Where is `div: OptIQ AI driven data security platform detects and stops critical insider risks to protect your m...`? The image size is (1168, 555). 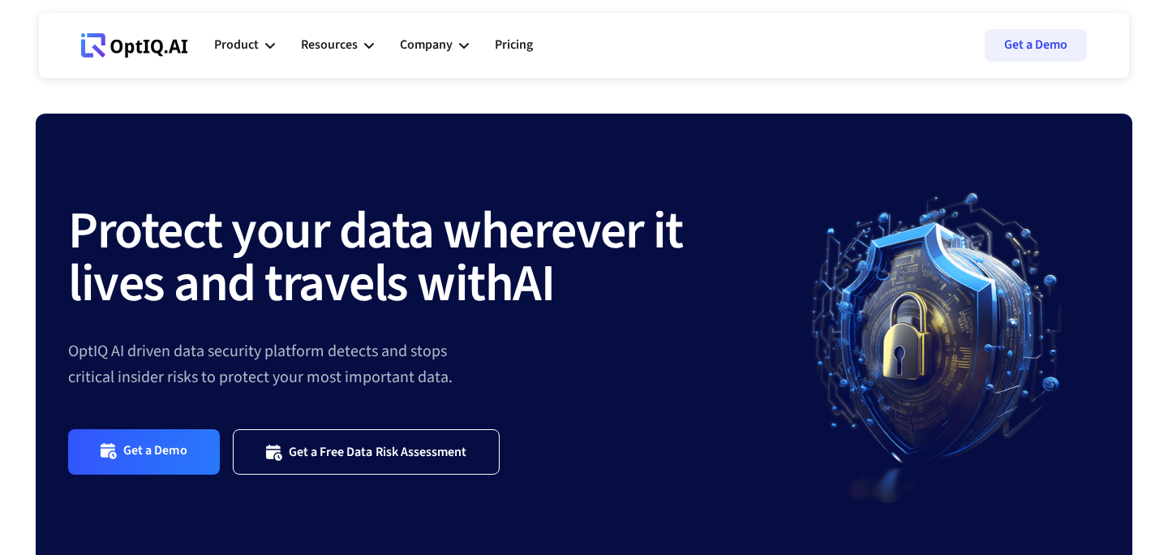 div: OptIQ AI driven data security platform detects and stops critical insider risks to protect your m... is located at coordinates (422, 364).